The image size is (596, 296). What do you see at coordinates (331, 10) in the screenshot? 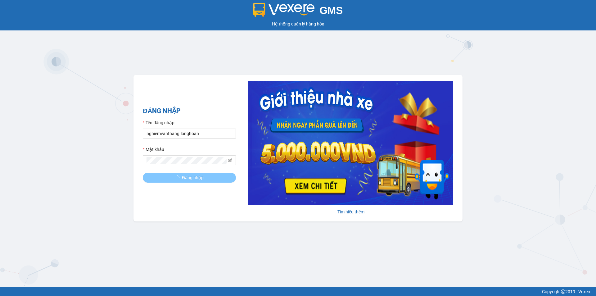
I see `span: GMS` at bounding box center [331, 10].